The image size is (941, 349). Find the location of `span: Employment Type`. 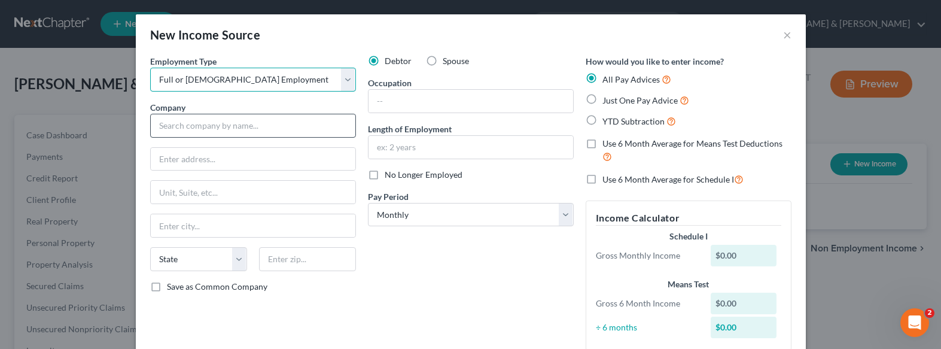

span: Employment Type is located at coordinates (183, 61).